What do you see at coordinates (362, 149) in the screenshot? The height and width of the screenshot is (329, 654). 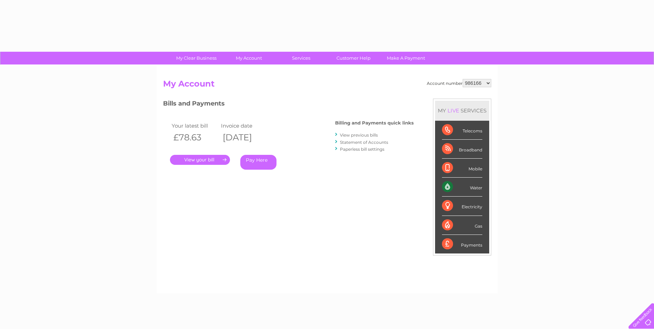 I see `a: Paperless bill settings` at bounding box center [362, 149].